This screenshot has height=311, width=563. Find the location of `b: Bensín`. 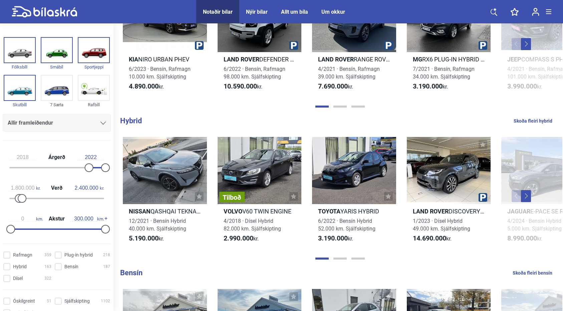

b: Bensín is located at coordinates (131, 272).